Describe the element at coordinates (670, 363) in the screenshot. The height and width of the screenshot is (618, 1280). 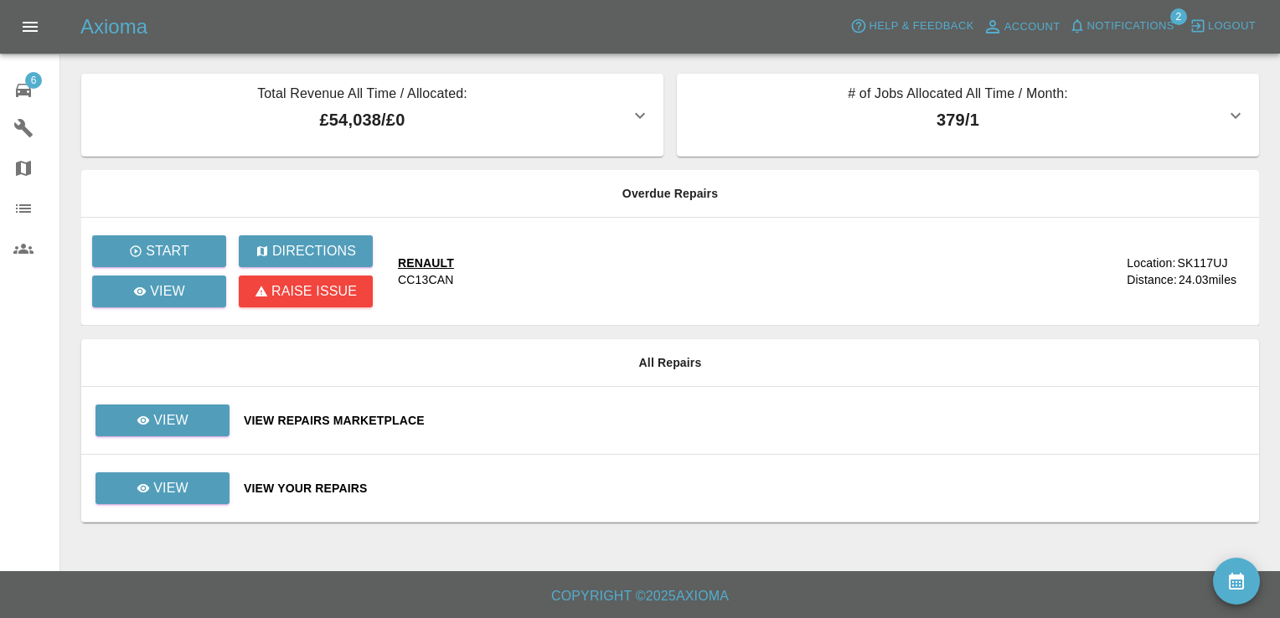
I see `th: All Repairs` at that location.